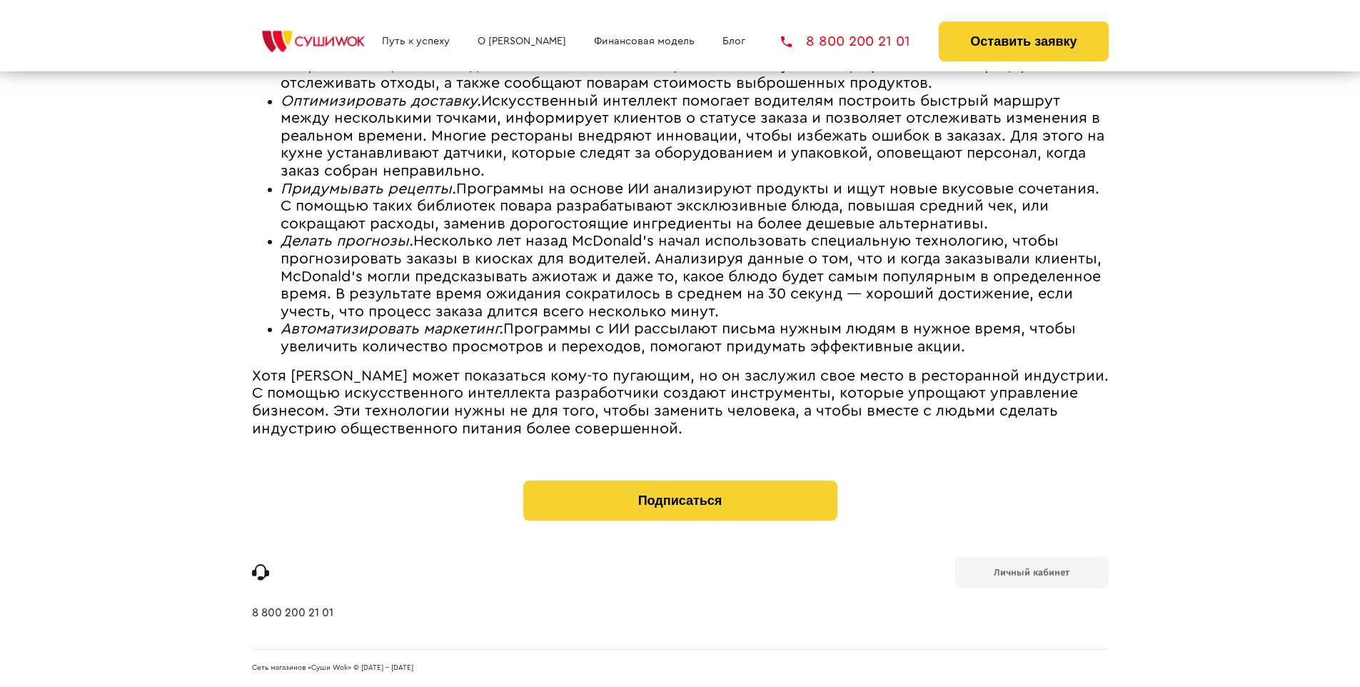 The image size is (1360, 687). I want to click on i: Делать прогнозы., so click(347, 241).